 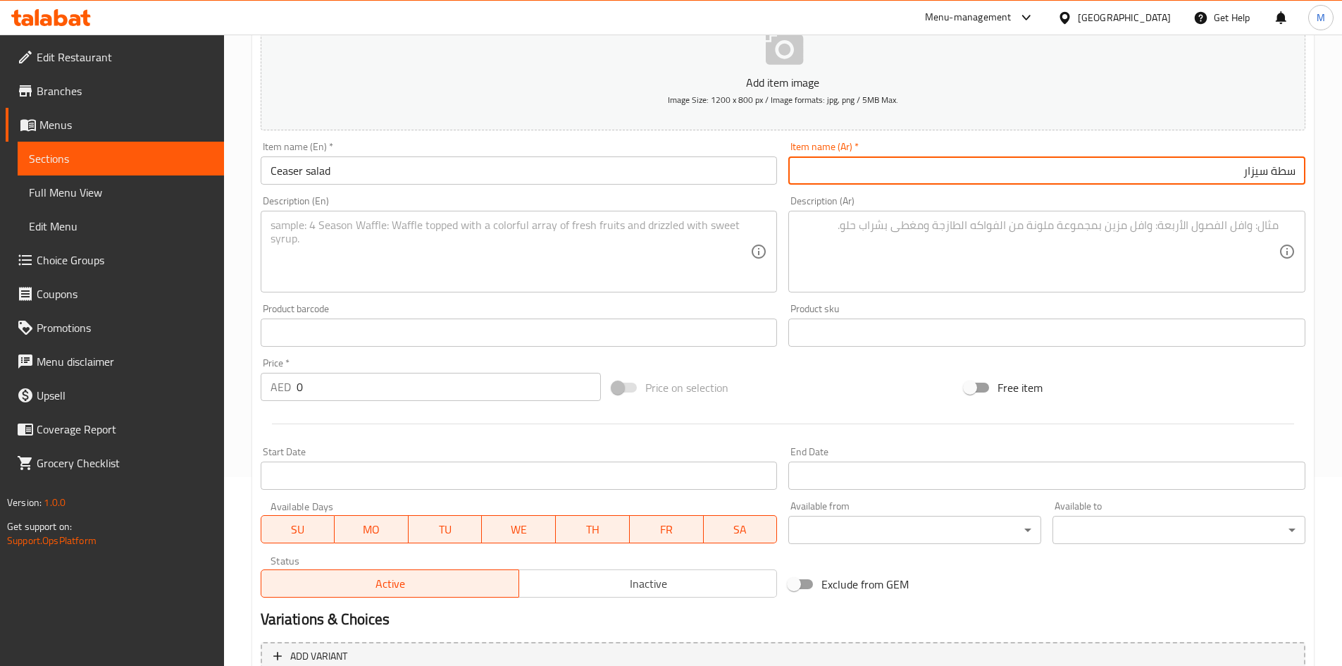 I want to click on span: Active, so click(x=390, y=583).